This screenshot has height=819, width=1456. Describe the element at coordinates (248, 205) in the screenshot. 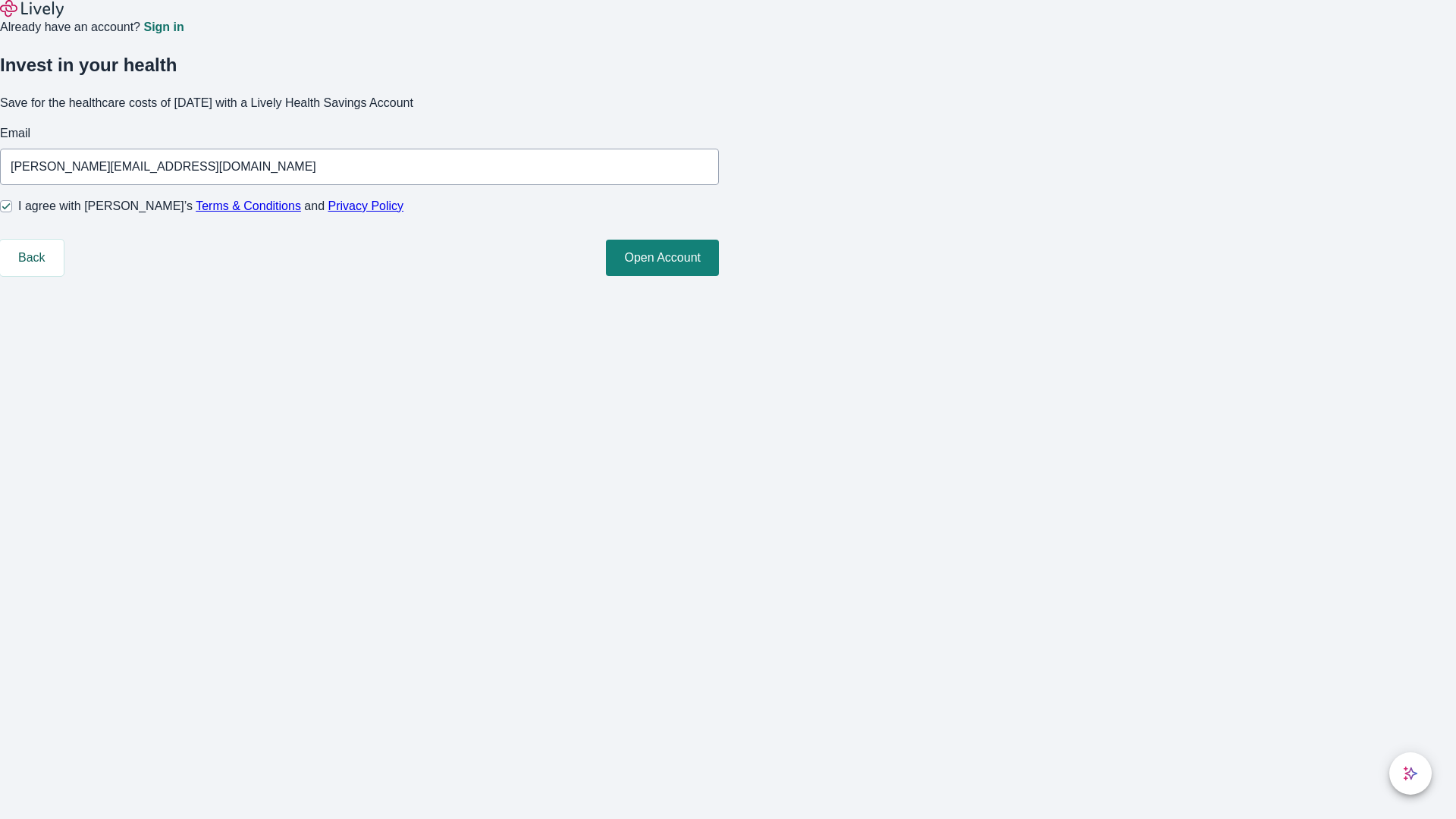

I see `a: Terms & Conditions` at that location.